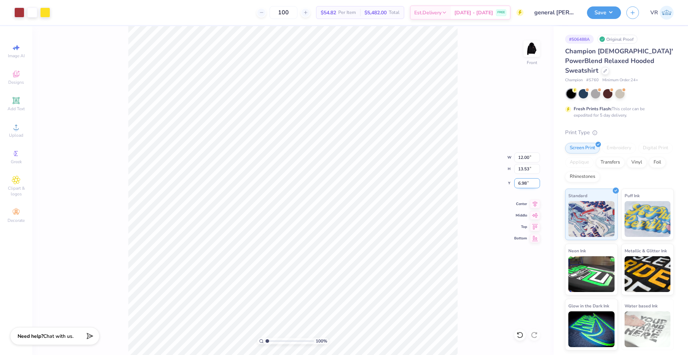 This screenshot has width=688, height=355. Describe the element at coordinates (375, 13) in the screenshot. I see `span: $5,482.00` at that location.